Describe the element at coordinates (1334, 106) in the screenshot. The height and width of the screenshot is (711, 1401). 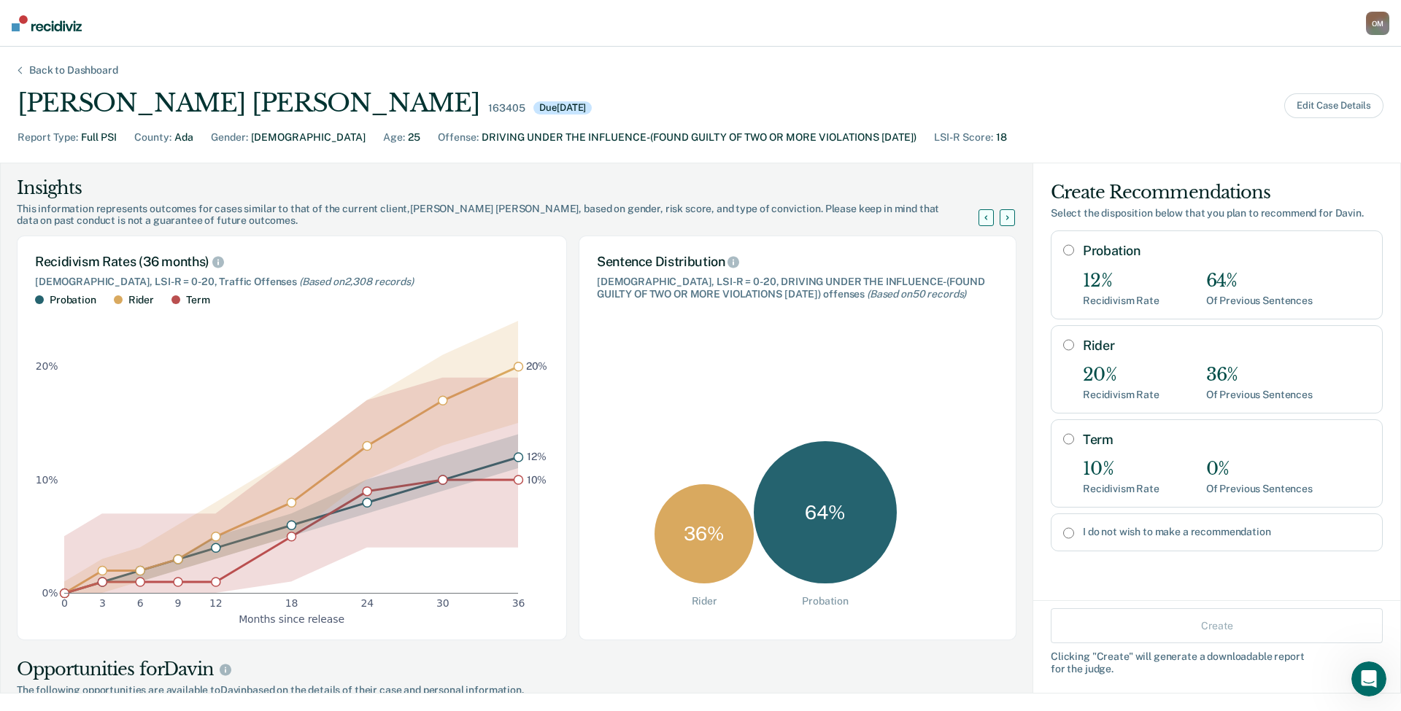
I see `button: Edit Case Details` at that location.